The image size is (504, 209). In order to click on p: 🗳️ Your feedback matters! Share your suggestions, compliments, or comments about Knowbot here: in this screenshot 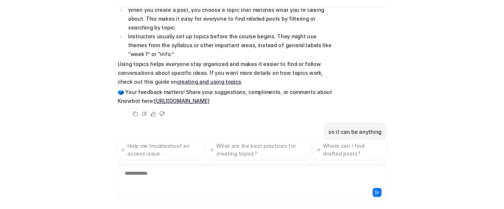, I will do `click(226, 97)`.